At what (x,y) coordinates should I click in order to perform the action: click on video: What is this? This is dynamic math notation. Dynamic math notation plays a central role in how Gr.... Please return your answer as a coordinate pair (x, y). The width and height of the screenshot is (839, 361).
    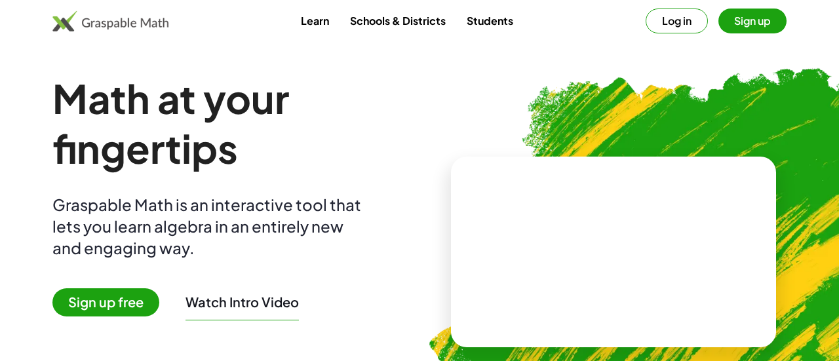
    Looking at the image, I should click on (613, 252).